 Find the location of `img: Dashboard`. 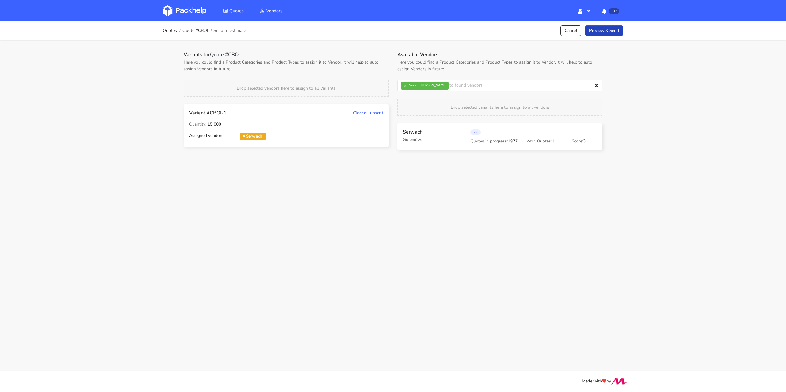

img: Dashboard is located at coordinates (184, 11).